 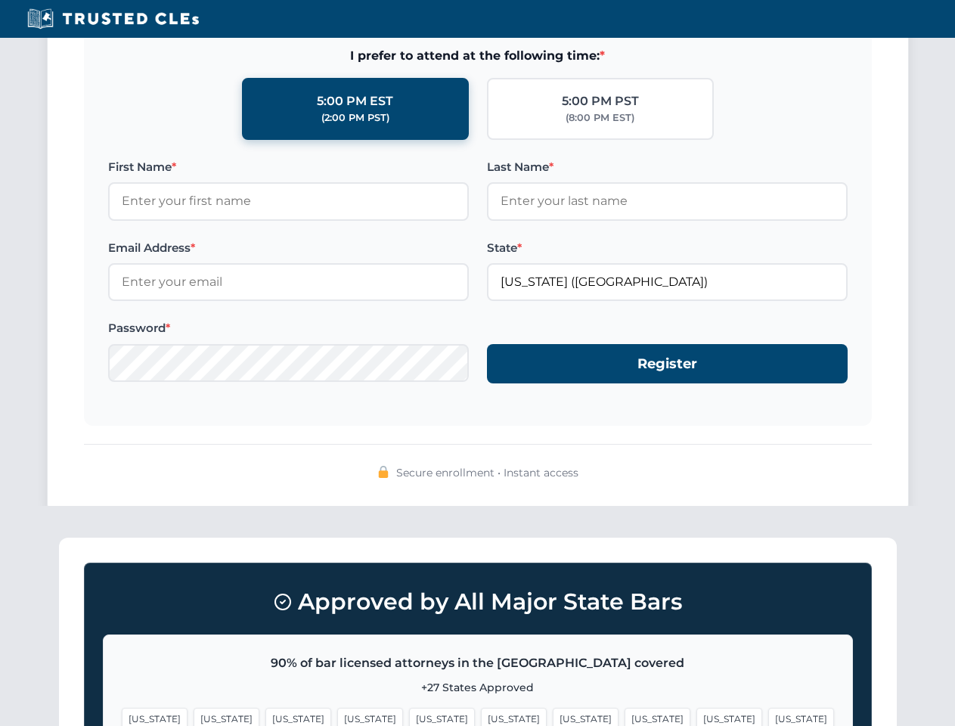 What do you see at coordinates (667, 248) in the screenshot?
I see `label: State` at bounding box center [667, 248].